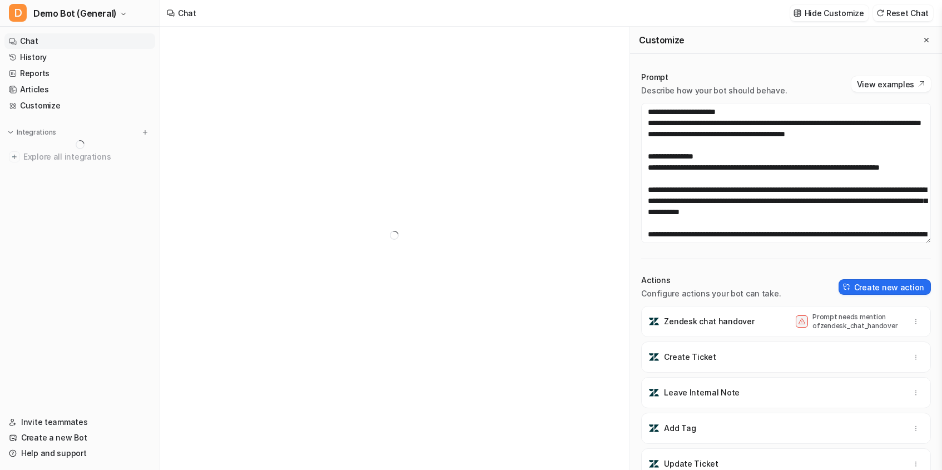  Describe the element at coordinates (926, 40) in the screenshot. I see `button: Close flyout` at that location.